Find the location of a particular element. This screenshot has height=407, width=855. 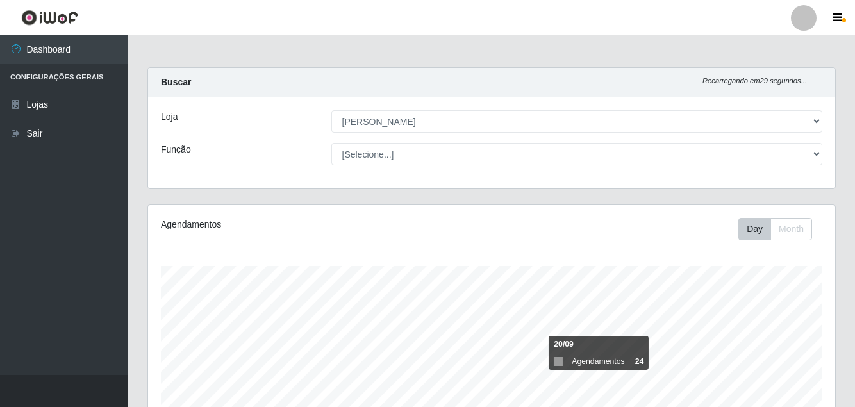

i: Recarregando em 29 segundos... is located at coordinates (754, 81).